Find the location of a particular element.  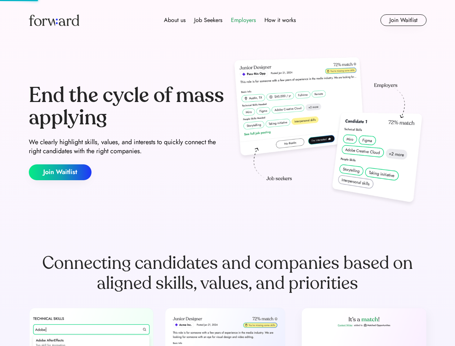

div: Job Seekers is located at coordinates (208, 20).